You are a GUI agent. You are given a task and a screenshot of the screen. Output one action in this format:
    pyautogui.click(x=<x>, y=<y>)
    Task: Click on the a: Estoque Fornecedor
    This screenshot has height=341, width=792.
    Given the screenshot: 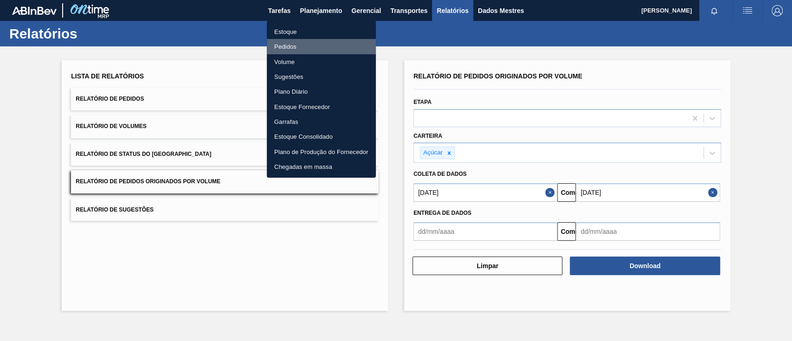 What is the action you would take?
    pyautogui.click(x=321, y=107)
    